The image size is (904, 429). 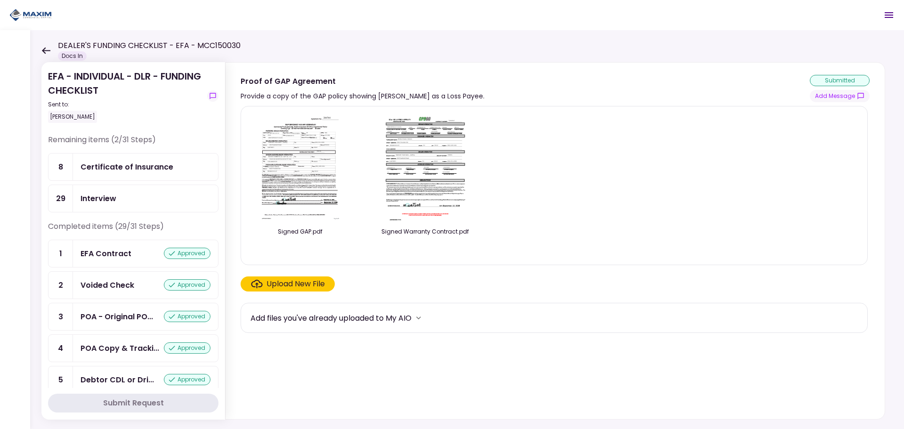 I want to click on div: 29, so click(x=61, y=198).